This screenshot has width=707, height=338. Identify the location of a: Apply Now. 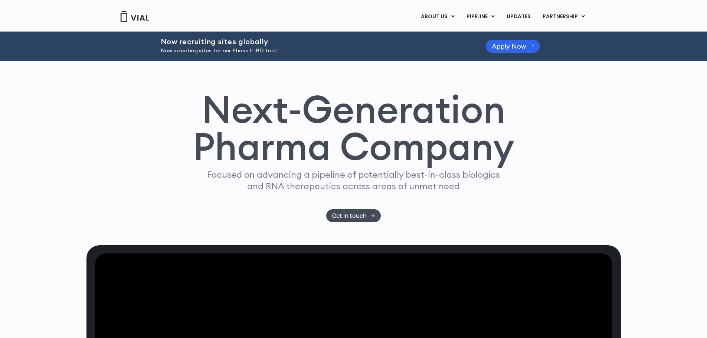
(513, 46).